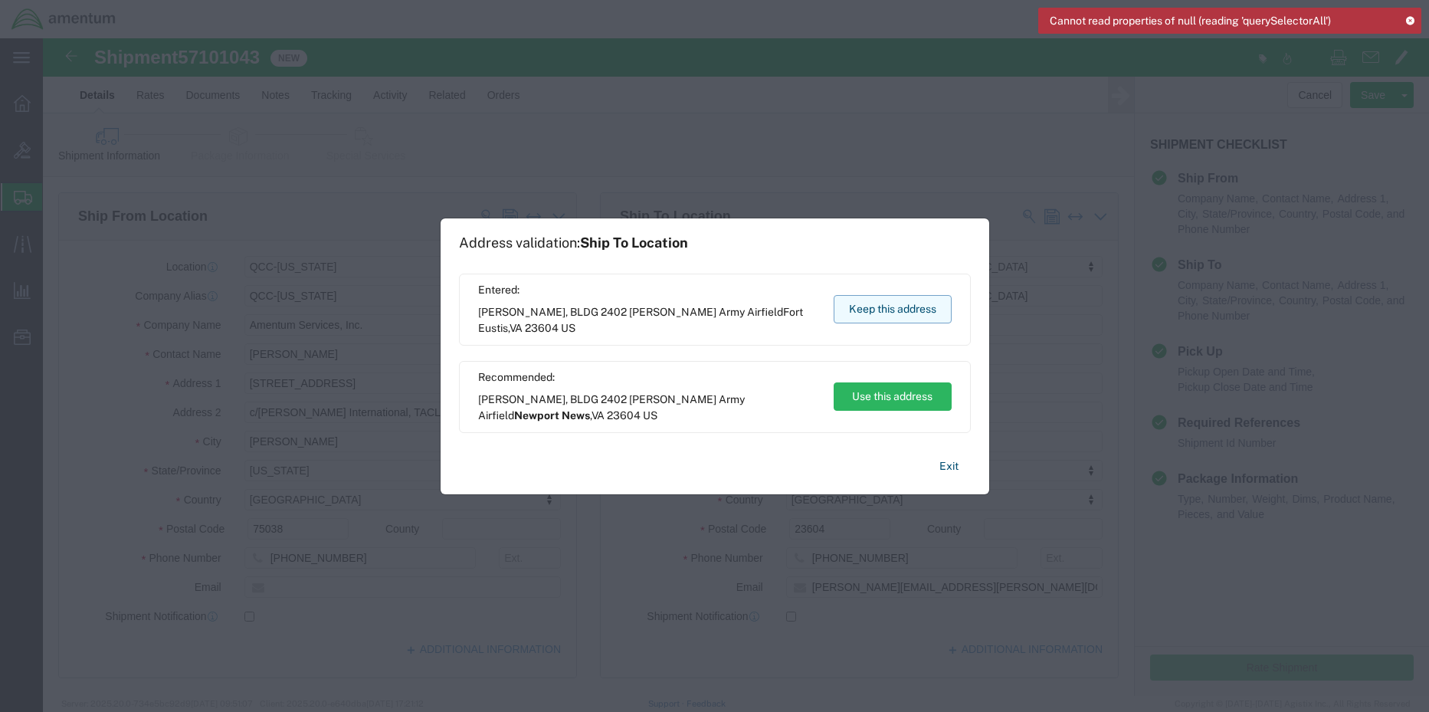  What do you see at coordinates (892, 396) in the screenshot?
I see `button: Use this address` at bounding box center [892, 396].